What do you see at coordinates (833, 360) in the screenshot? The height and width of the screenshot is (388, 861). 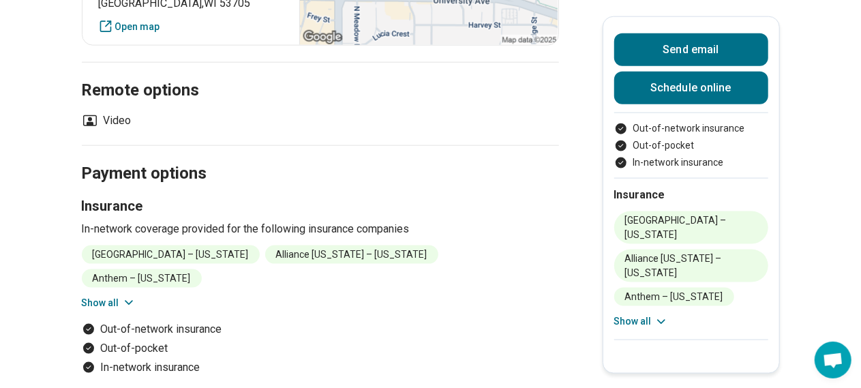 I see `div: Open chat` at bounding box center [833, 360].